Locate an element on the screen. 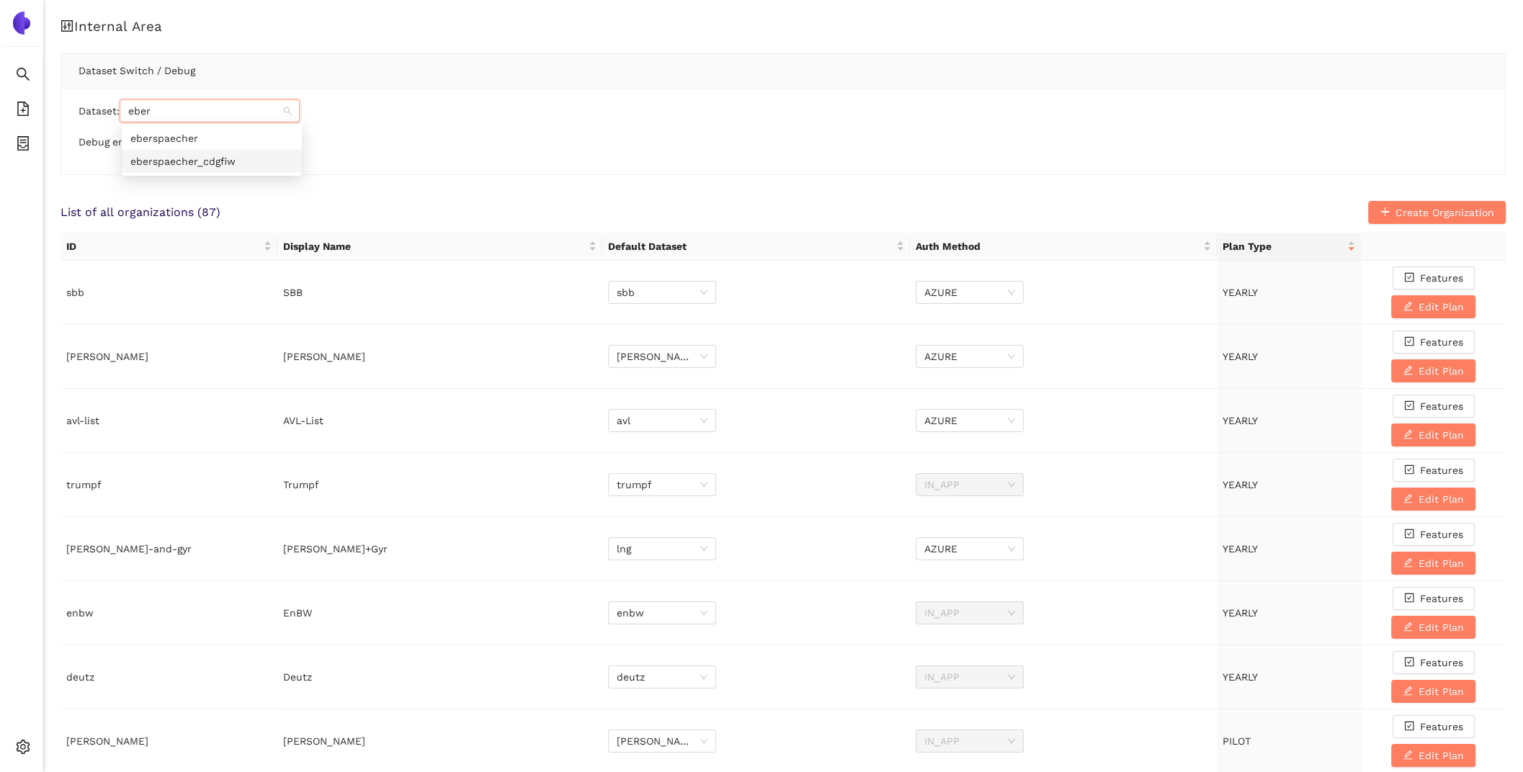 Image resolution: width=1523 pixels, height=772 pixels. span: enbw is located at coordinates (662, 613).